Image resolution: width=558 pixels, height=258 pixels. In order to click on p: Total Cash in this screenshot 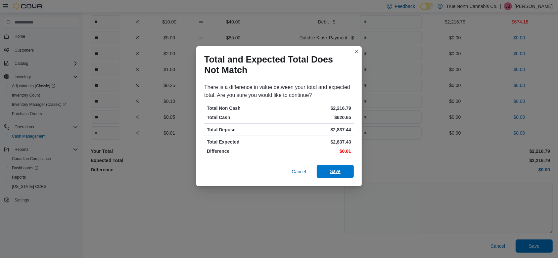, I will do `click(242, 118)`.